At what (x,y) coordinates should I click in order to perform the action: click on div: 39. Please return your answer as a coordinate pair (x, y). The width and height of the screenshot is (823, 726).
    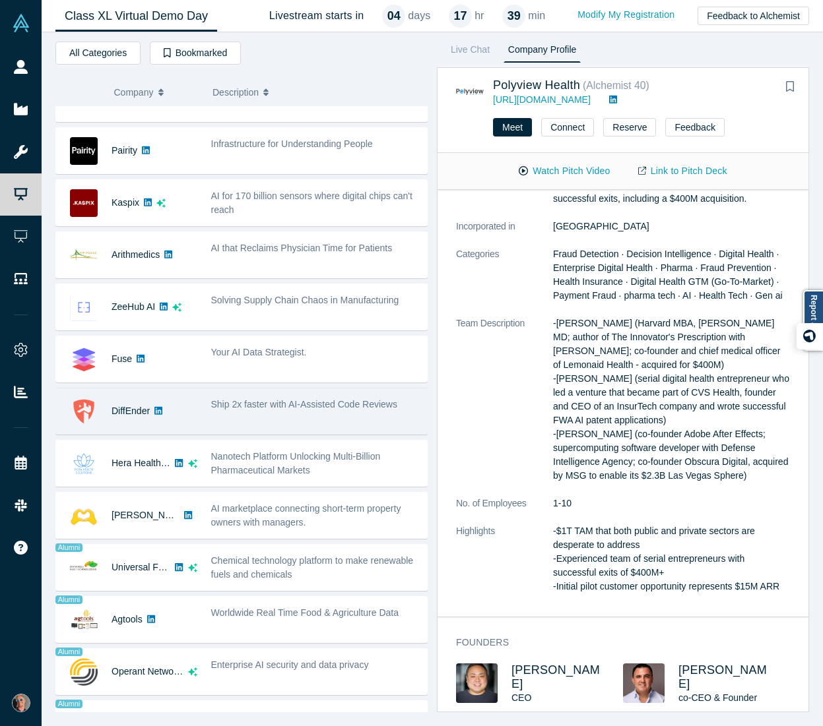
    Looking at the image, I should click on (513, 16).